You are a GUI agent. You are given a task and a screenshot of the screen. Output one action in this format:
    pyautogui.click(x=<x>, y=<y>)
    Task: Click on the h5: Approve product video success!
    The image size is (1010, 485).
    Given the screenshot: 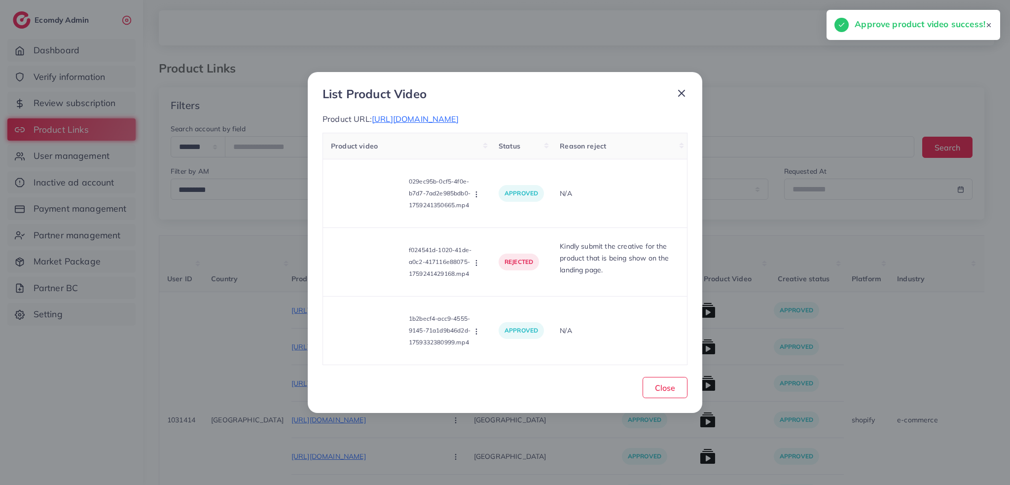 What is the action you would take?
    pyautogui.click(x=920, y=24)
    